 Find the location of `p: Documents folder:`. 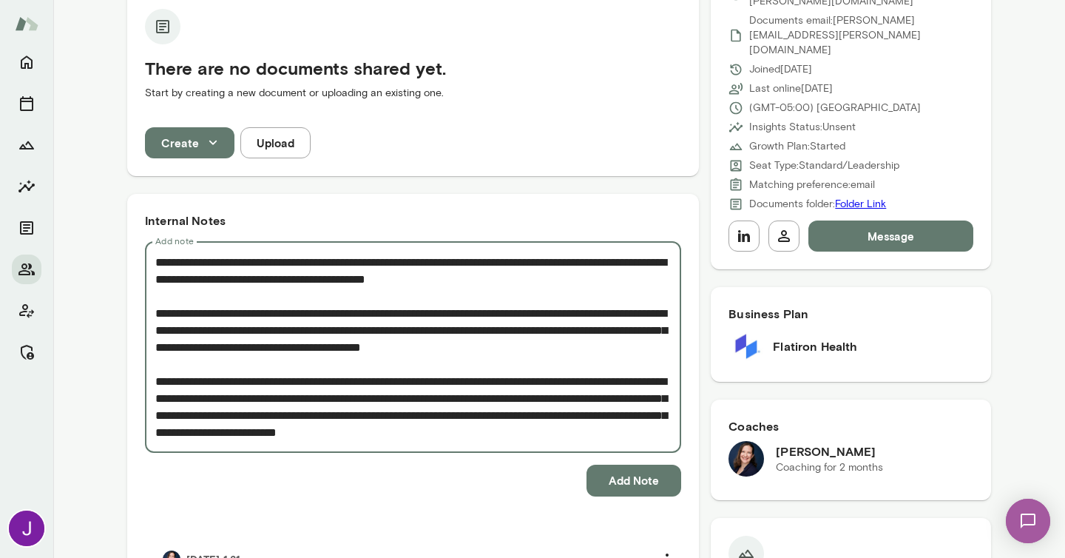

p: Documents folder: is located at coordinates (817, 204).